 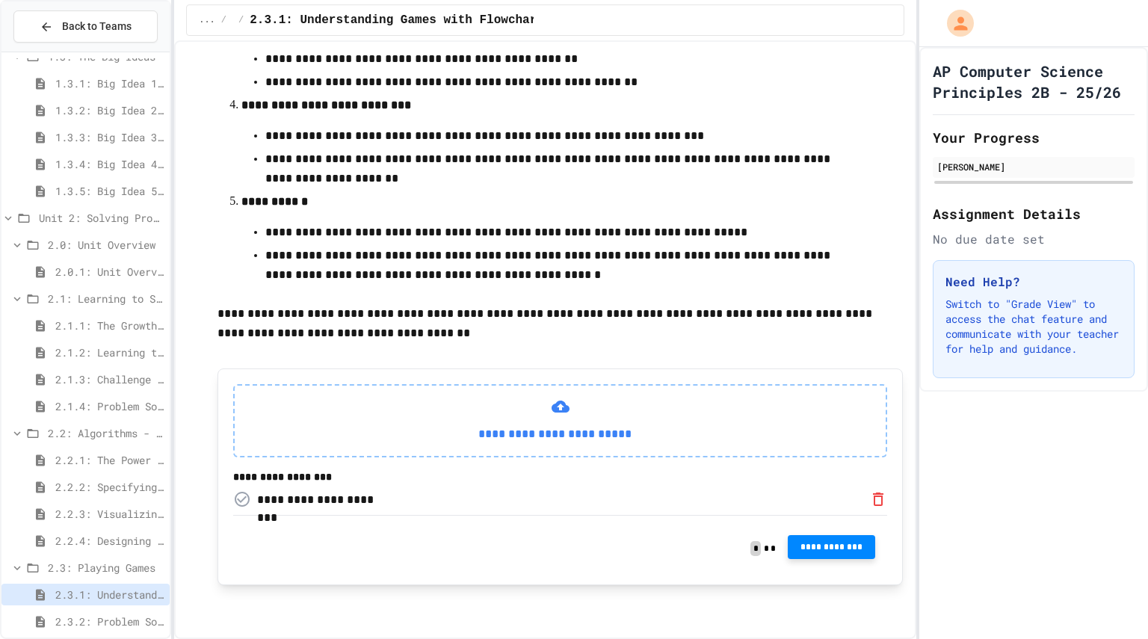 What do you see at coordinates (109, 406) in the screenshot?
I see `span: 2.1.4: Problem Solving Practice` at bounding box center [109, 406].